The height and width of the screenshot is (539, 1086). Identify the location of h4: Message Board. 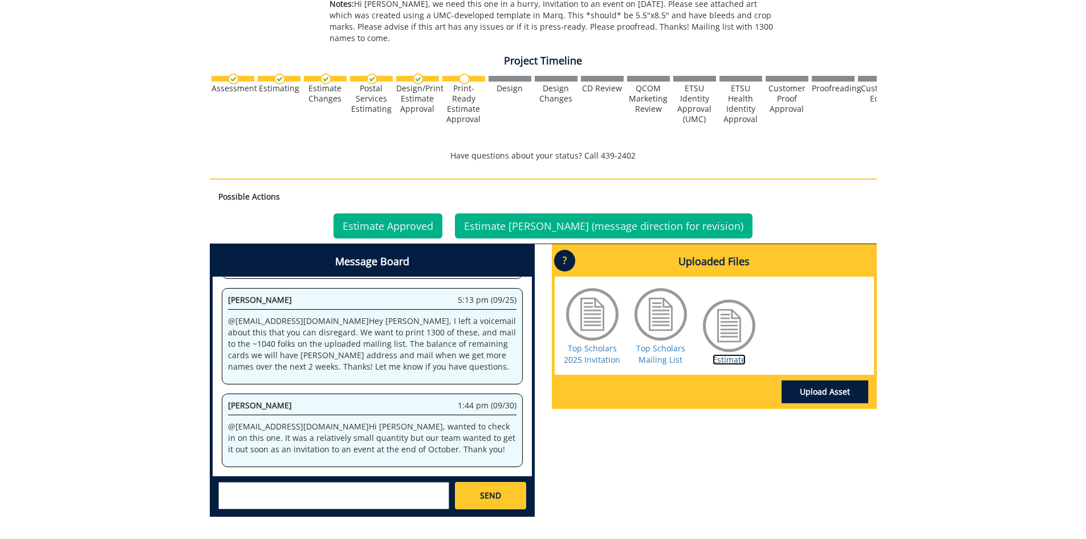
(372, 262).